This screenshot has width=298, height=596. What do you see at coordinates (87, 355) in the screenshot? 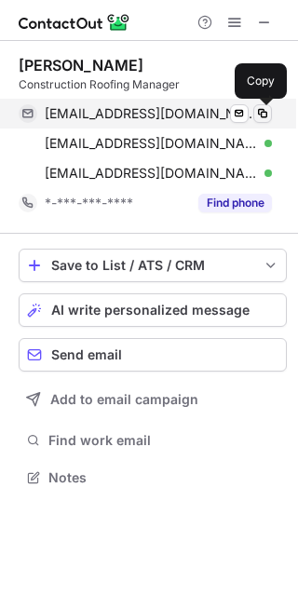
I see `span: Send email` at bounding box center [87, 355].